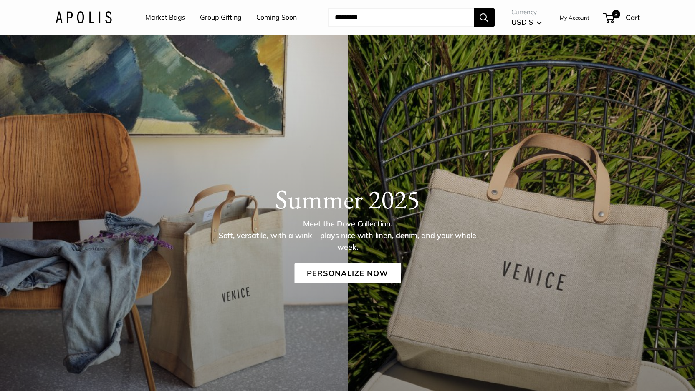 The width and height of the screenshot is (695, 391). I want to click on span: USD $, so click(522, 22).